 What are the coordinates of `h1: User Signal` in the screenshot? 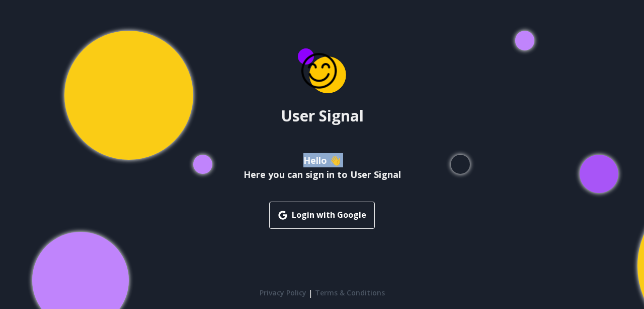 It's located at (322, 116).